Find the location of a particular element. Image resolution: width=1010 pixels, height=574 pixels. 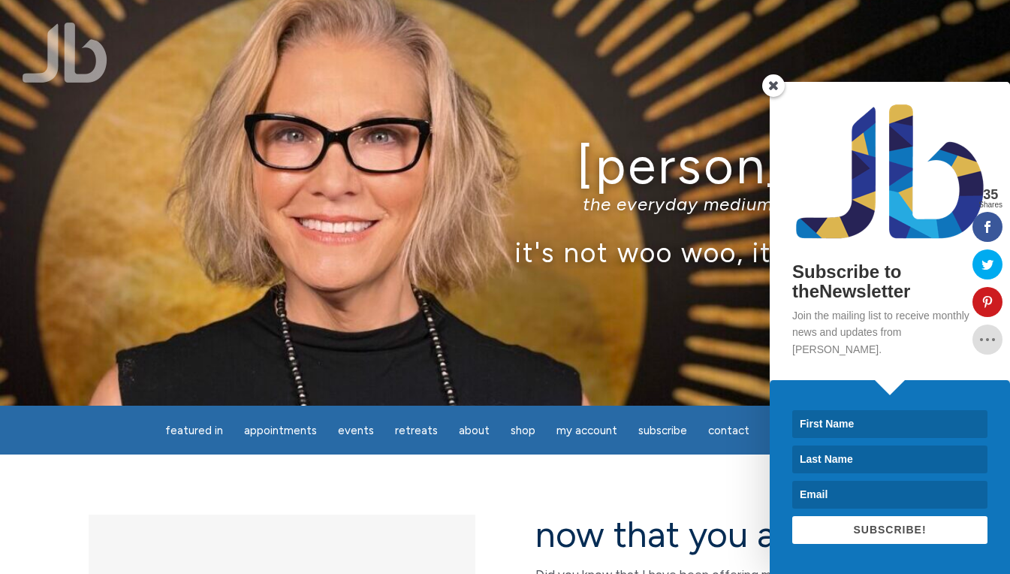

span: Shop is located at coordinates (522, 430).